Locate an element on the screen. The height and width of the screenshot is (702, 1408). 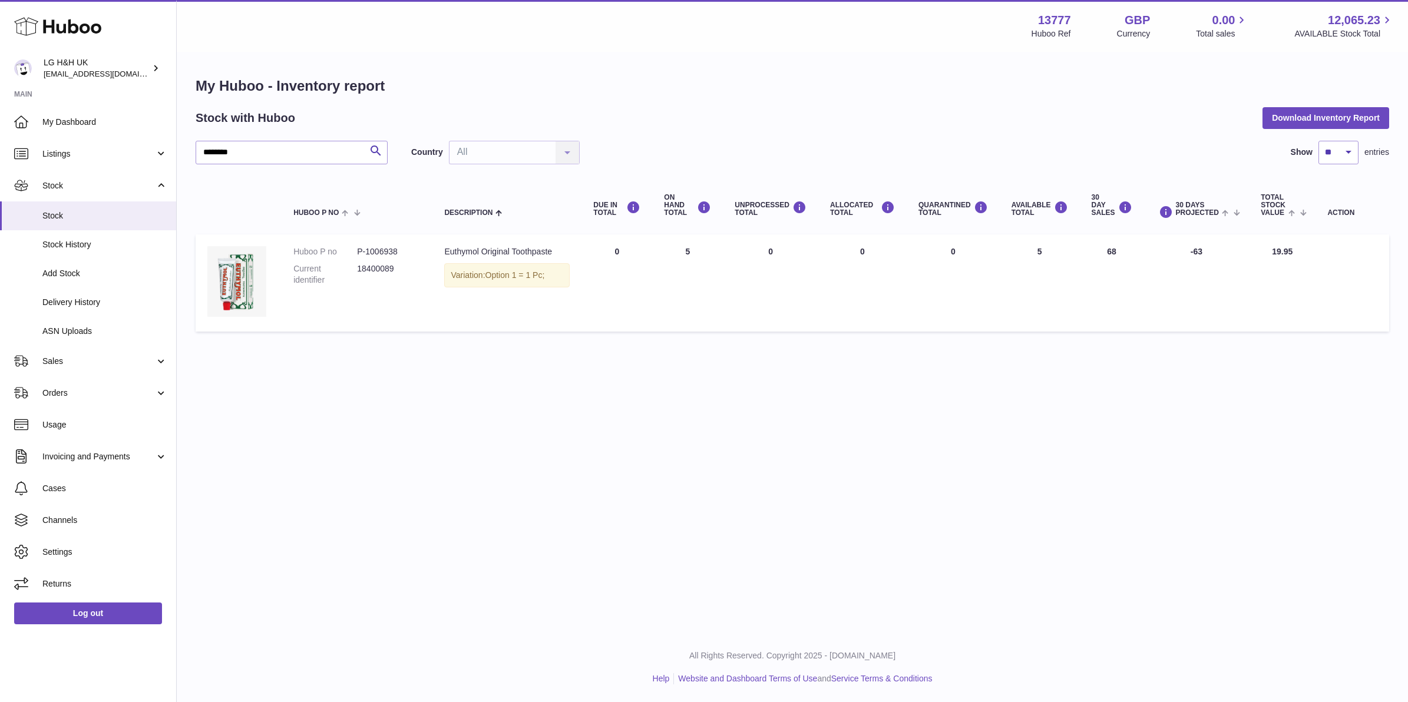
a: 12,065.23 AVAILABLE Stock Total is located at coordinates (1344, 26).